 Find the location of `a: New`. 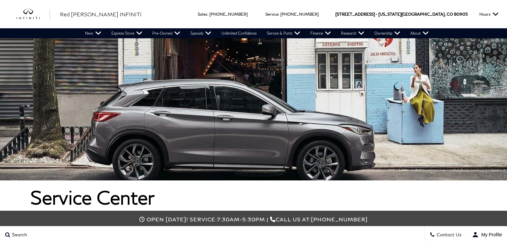

a: New is located at coordinates (93, 33).